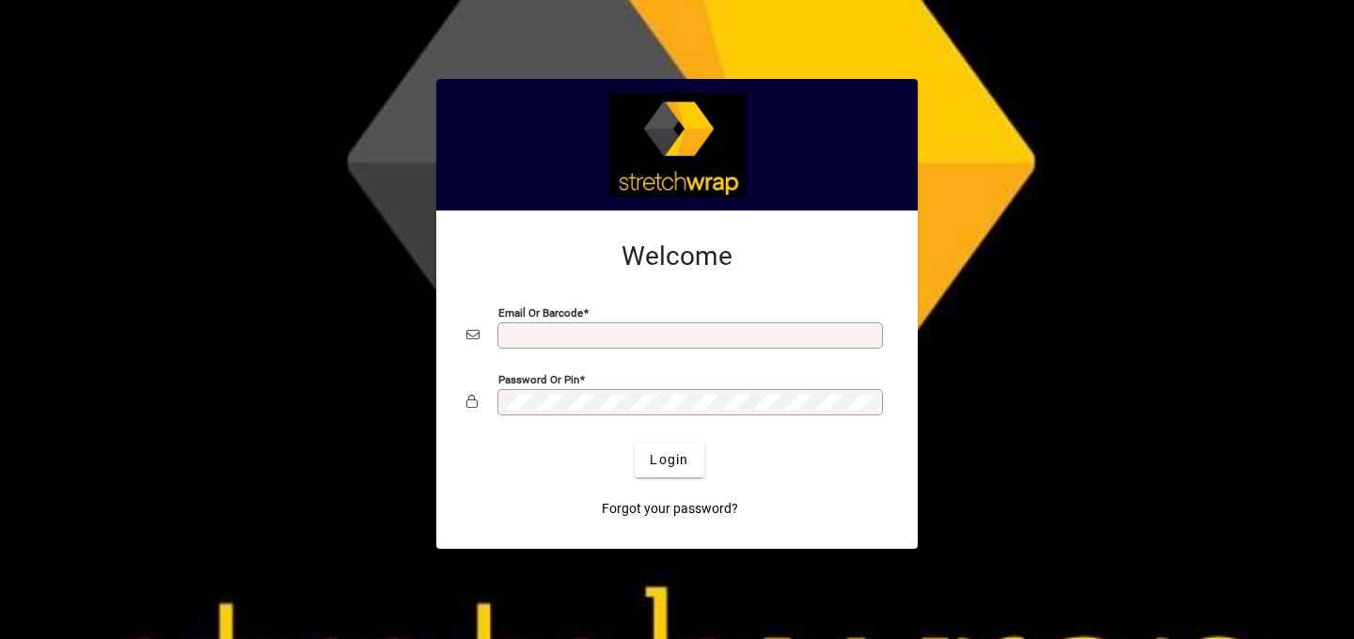 The width and height of the screenshot is (1354, 639). Describe the element at coordinates (669, 460) in the screenshot. I see `span: Login` at that location.